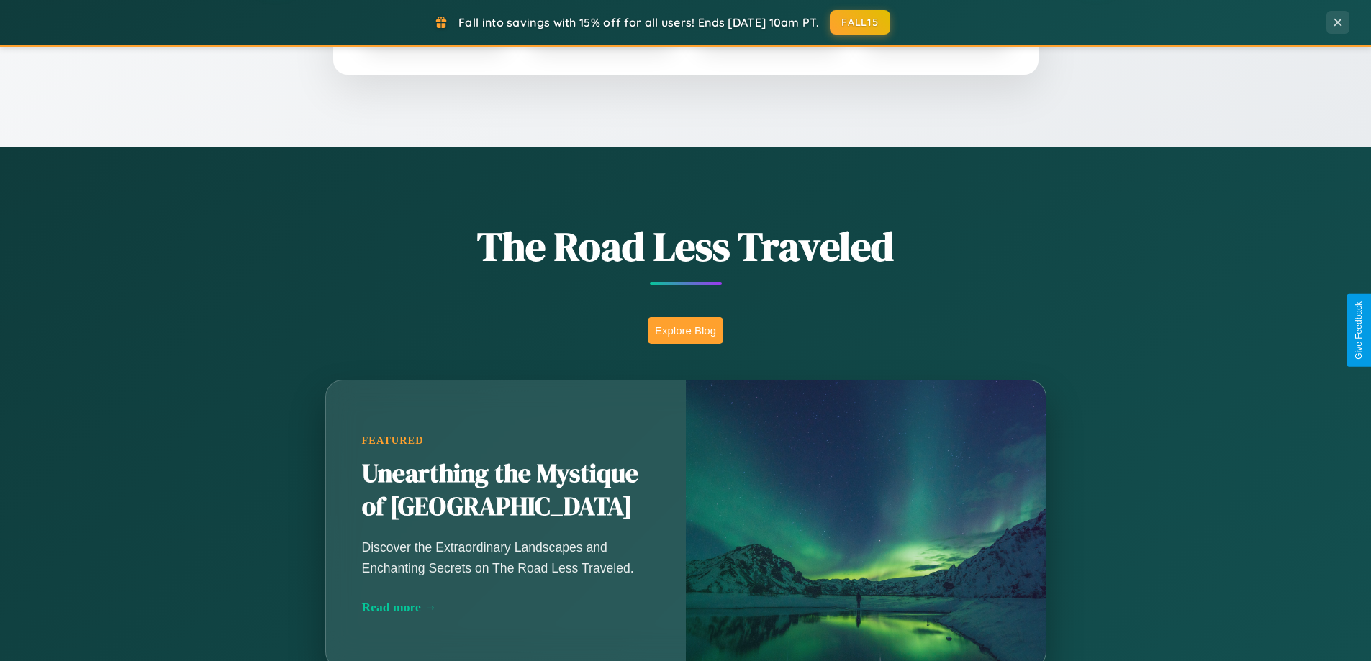 This screenshot has width=1371, height=661. Describe the element at coordinates (506, 558) in the screenshot. I see `p: Discover the Extraordinary Landscapes and Enchanting Secrets on The Road Less Traveled.` at that location.